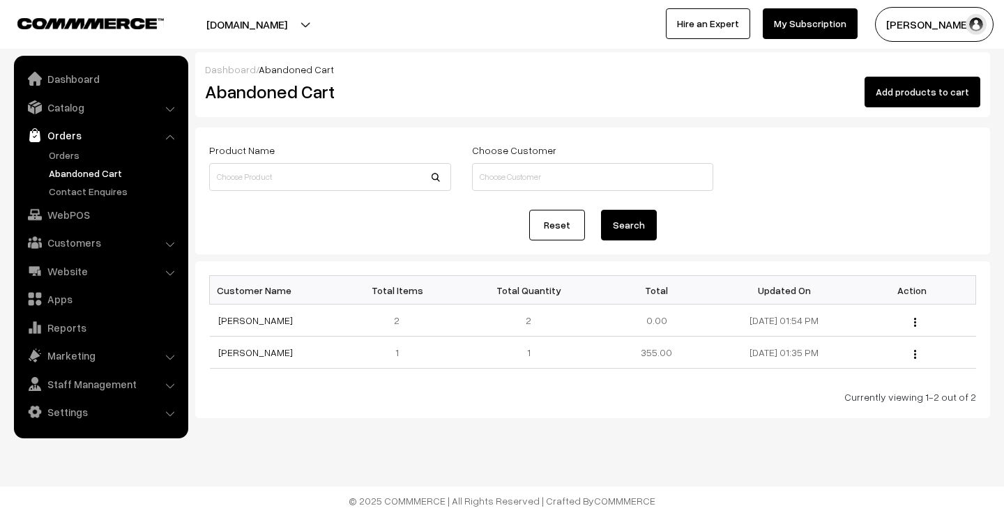  What do you see at coordinates (629, 225) in the screenshot?
I see `button: Search` at bounding box center [629, 225].